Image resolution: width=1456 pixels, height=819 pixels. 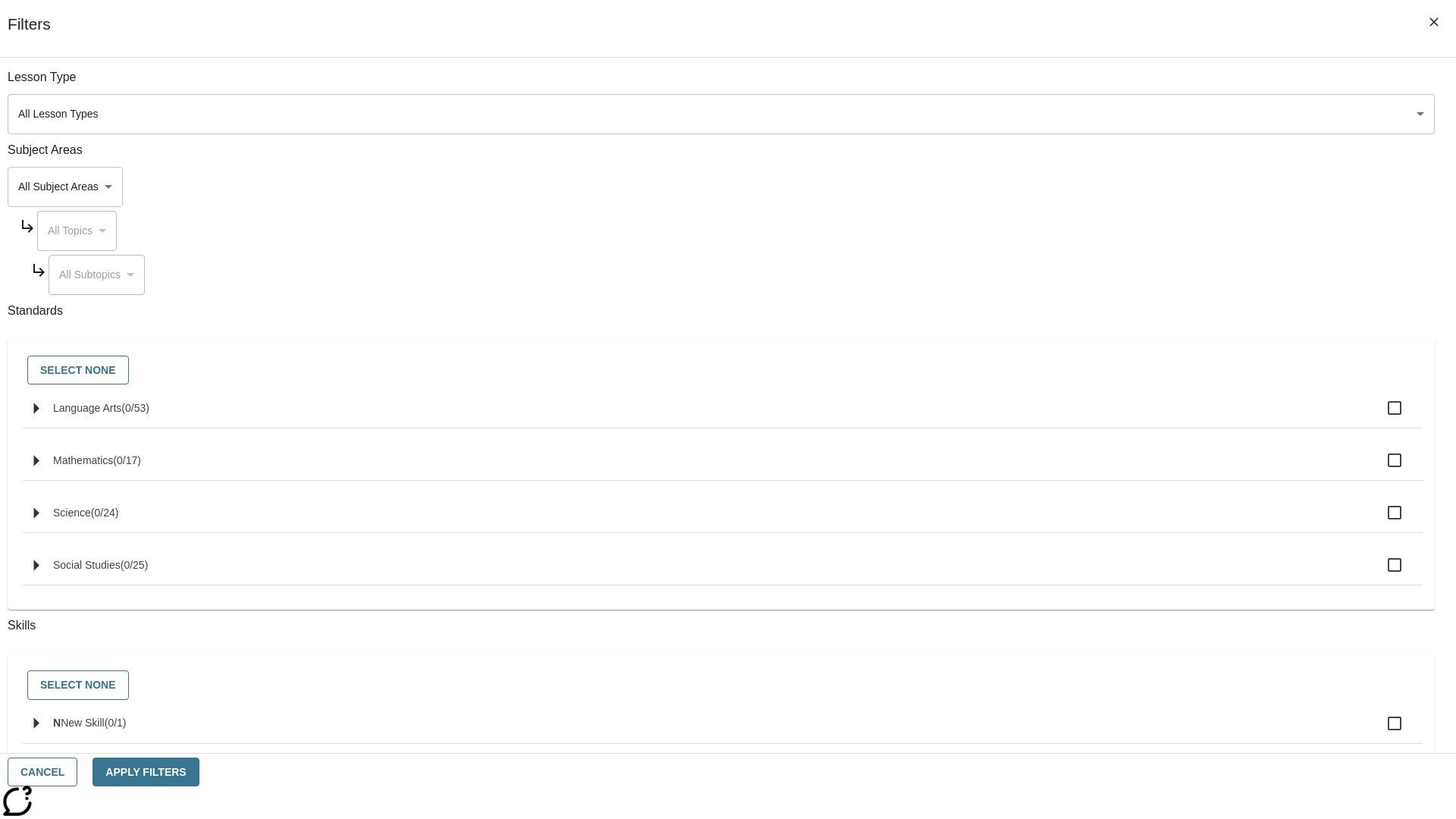 I want to click on div: Select a lesson type, so click(x=722, y=114).